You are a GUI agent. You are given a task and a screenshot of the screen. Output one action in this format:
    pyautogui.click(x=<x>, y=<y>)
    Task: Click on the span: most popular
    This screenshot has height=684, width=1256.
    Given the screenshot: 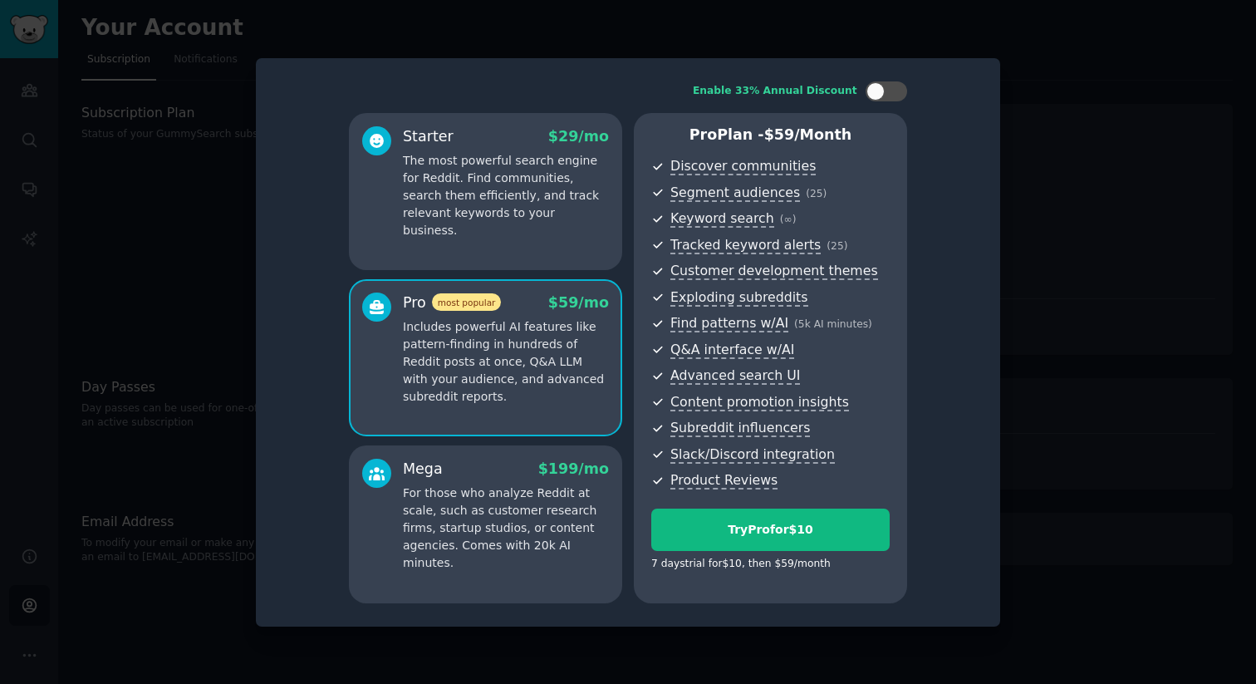 What is the action you would take?
    pyautogui.click(x=467, y=302)
    